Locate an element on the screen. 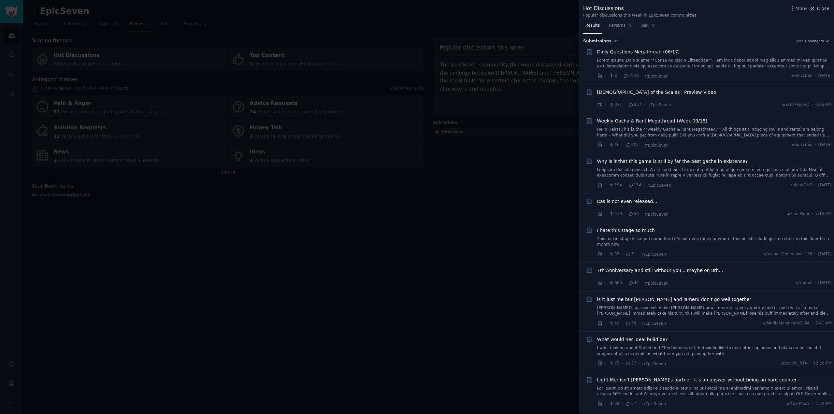 This screenshot has width=834, height=414. span: Ask is located at coordinates (645, 26).